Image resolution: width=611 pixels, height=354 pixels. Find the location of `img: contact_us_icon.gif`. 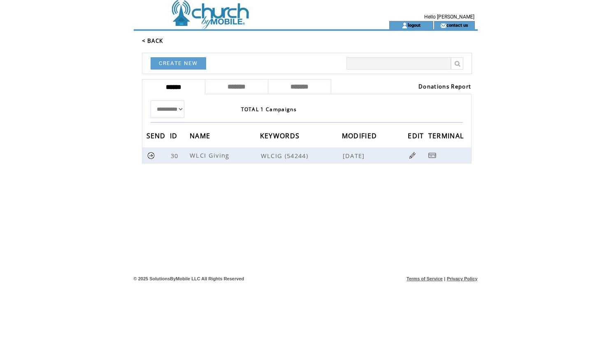

img: contact_us_icon.gif is located at coordinates (443, 26).